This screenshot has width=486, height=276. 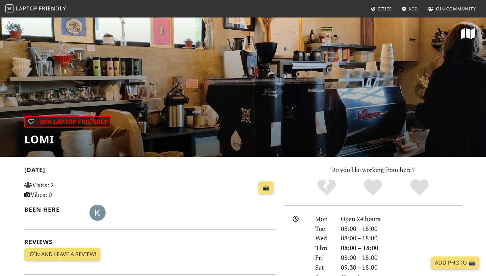 I want to click on img: 3376-kyo.jpg, so click(x=97, y=213).